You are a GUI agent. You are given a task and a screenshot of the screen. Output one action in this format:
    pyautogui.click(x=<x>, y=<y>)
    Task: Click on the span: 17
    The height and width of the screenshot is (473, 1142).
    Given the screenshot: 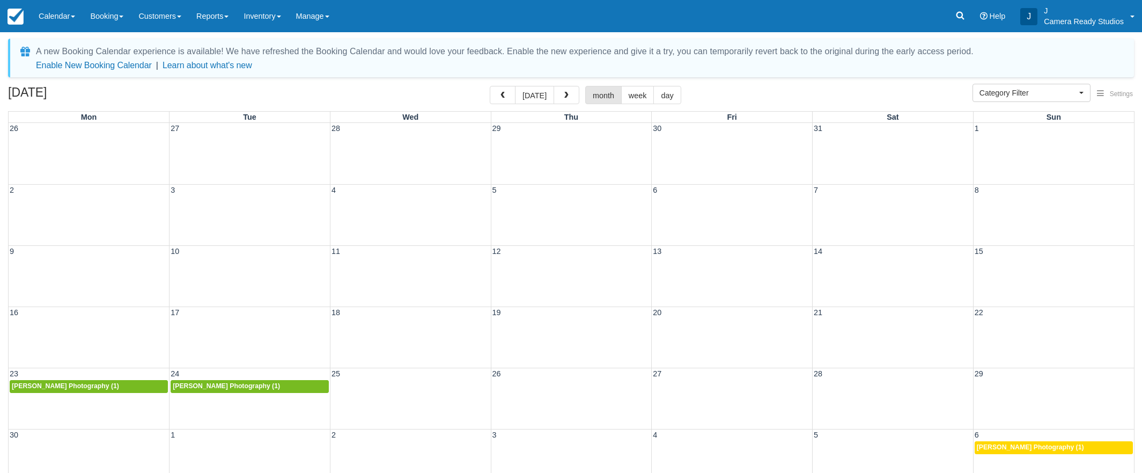 What is the action you would take?
    pyautogui.click(x=175, y=312)
    